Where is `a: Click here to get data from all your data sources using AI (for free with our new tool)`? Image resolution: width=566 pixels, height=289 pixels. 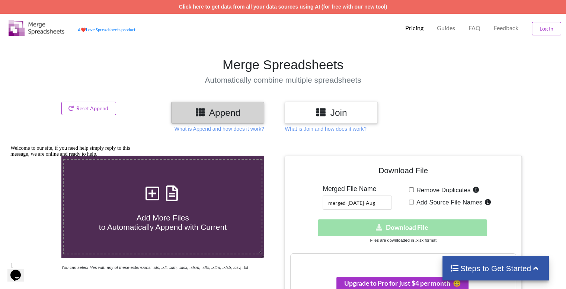
a: Click here to get data from all your data sources using AI (for free with our new tool) is located at coordinates (283, 7).